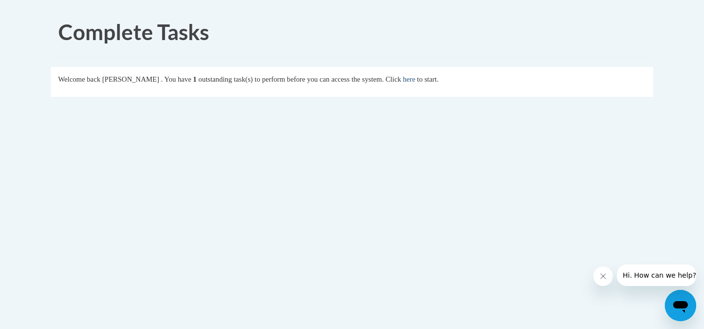 Image resolution: width=704 pixels, height=329 pixels. What do you see at coordinates (409, 79) in the screenshot?
I see `a: here` at bounding box center [409, 79].